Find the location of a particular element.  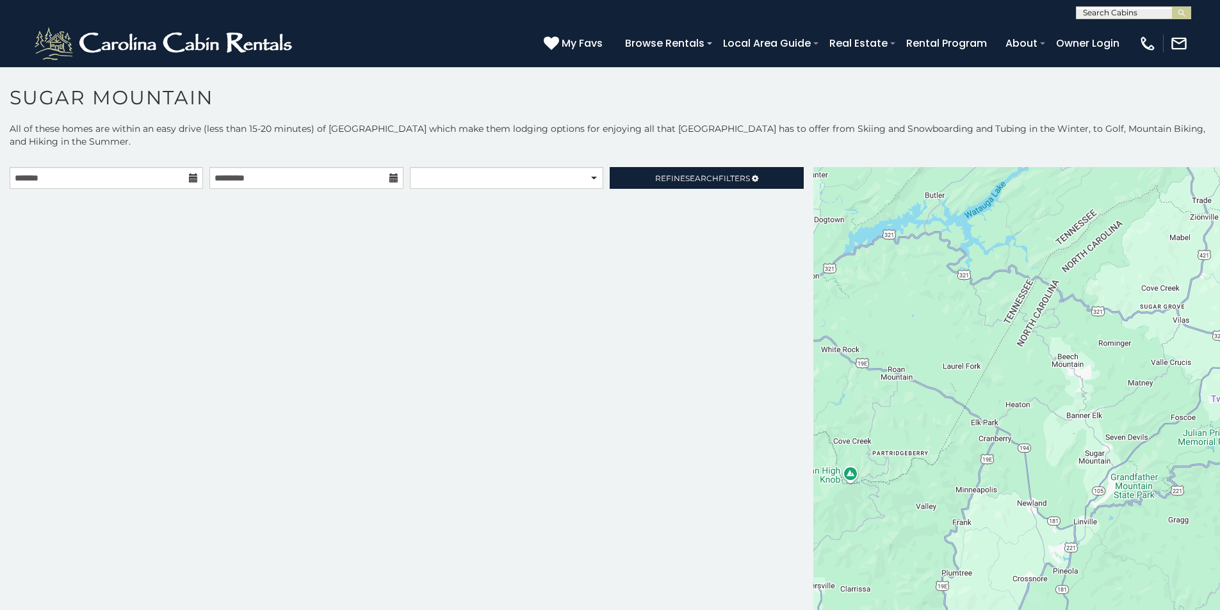

a: Real Estate is located at coordinates (858, 43).